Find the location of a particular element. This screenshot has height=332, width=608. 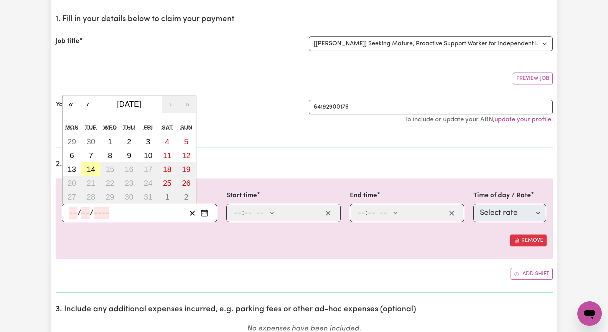

abbr: October 7, 2025 is located at coordinates (91, 155).